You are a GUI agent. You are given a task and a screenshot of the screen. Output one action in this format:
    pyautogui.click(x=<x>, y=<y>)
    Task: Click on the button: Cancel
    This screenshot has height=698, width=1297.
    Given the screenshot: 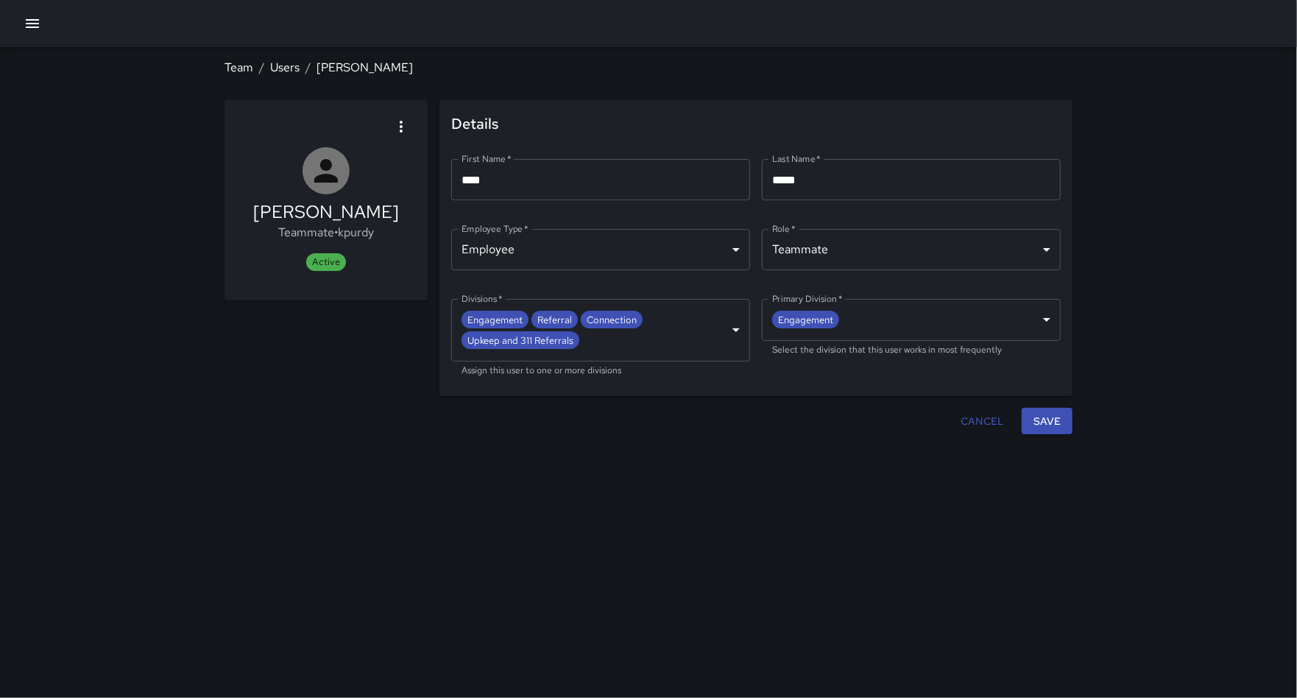 What is the action you would take?
    pyautogui.click(x=982, y=421)
    